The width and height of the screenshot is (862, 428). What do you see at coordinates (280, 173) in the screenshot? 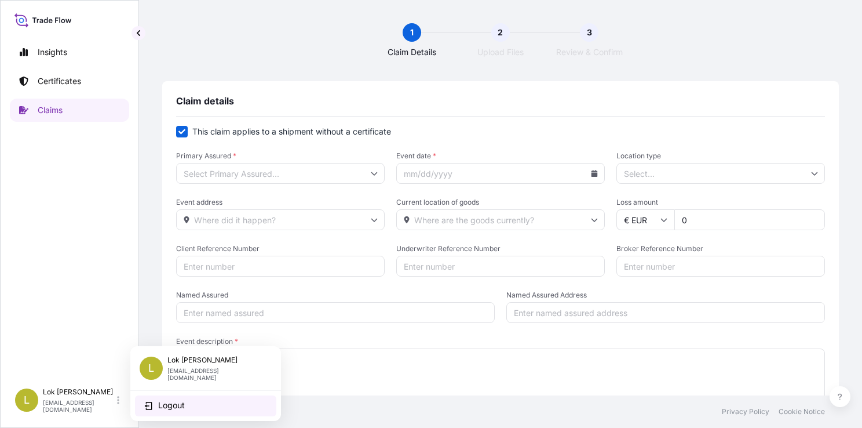
I see `input: Select Primary Assured...` at bounding box center [280, 173].